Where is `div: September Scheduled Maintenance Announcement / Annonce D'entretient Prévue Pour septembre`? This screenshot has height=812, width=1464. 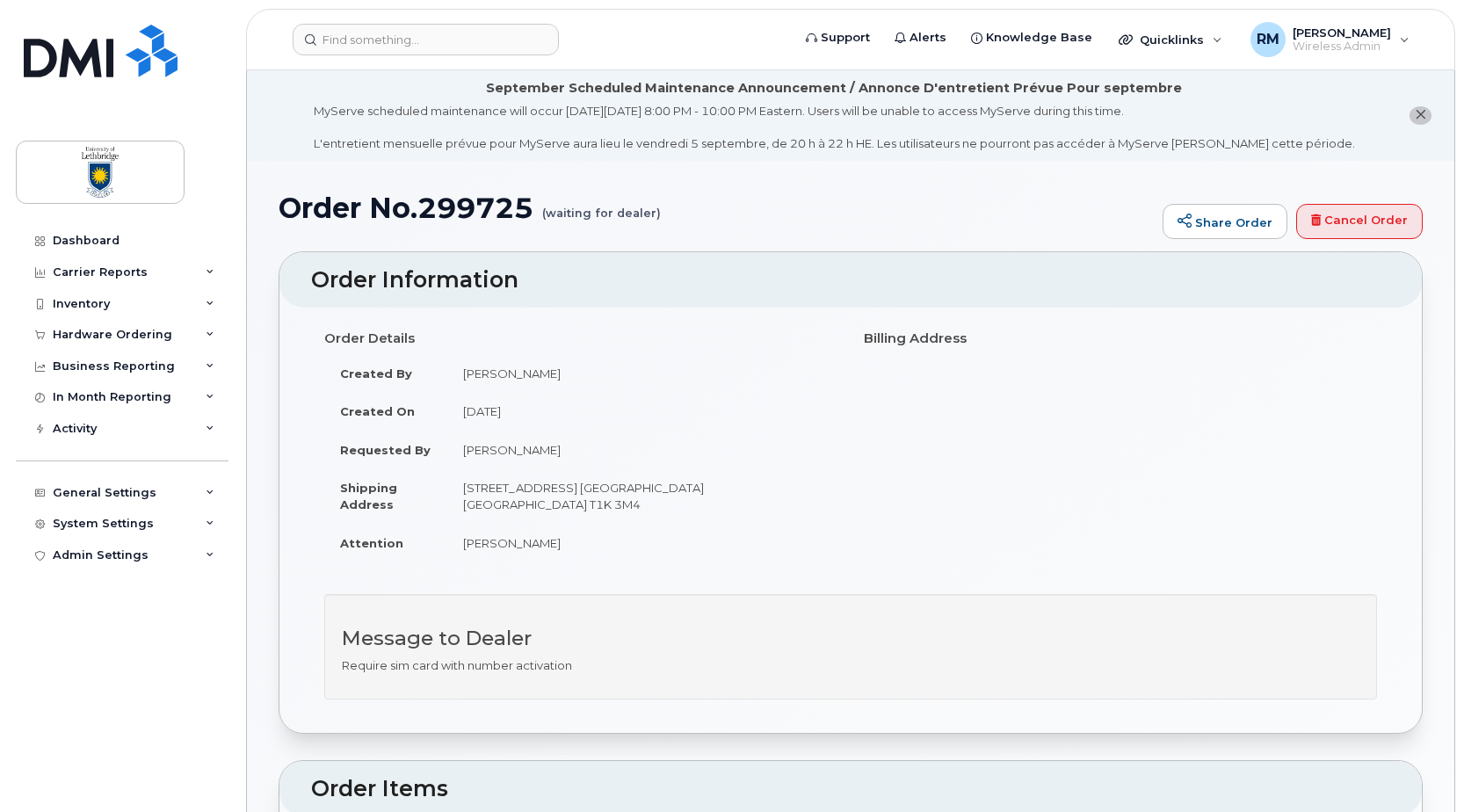 div: September Scheduled Maintenance Announcement / Annonce D'entretient Prévue Pour septembre is located at coordinates (834, 87).